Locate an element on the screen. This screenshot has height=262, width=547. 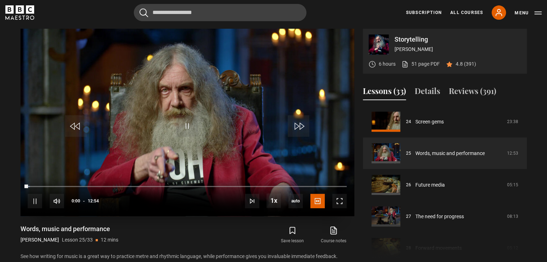
p: Lesson 25/33 is located at coordinates (77, 240).